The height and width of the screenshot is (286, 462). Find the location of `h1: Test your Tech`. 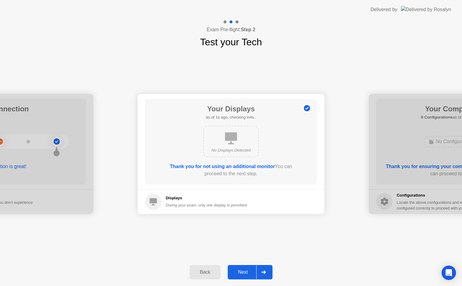

h1: Test your Tech is located at coordinates (231, 42).